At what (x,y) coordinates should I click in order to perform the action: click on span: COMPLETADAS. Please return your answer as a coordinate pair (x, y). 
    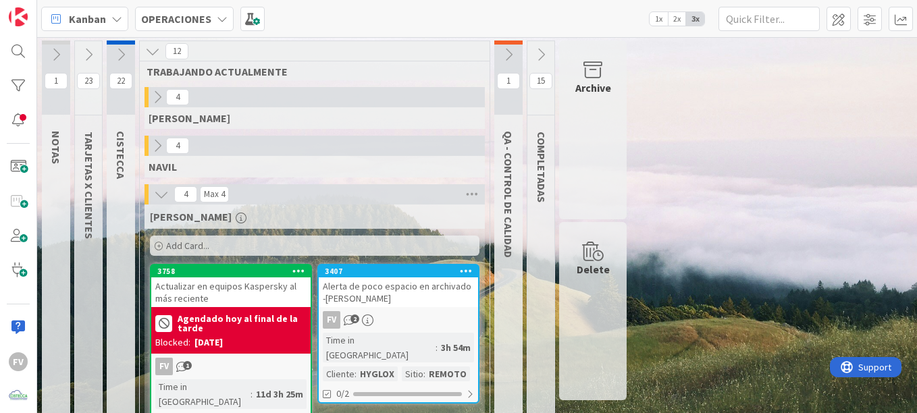
    Looking at the image, I should click on (542, 167).